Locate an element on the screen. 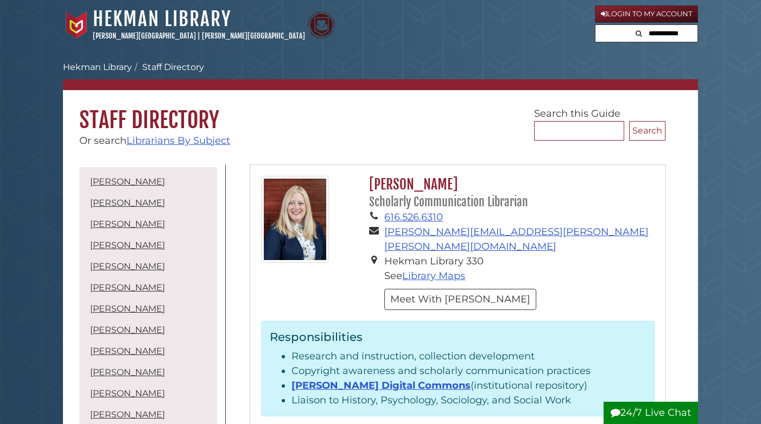  li: Liaison to History, Psychology, Sociology, and Social Work is located at coordinates (469, 400).